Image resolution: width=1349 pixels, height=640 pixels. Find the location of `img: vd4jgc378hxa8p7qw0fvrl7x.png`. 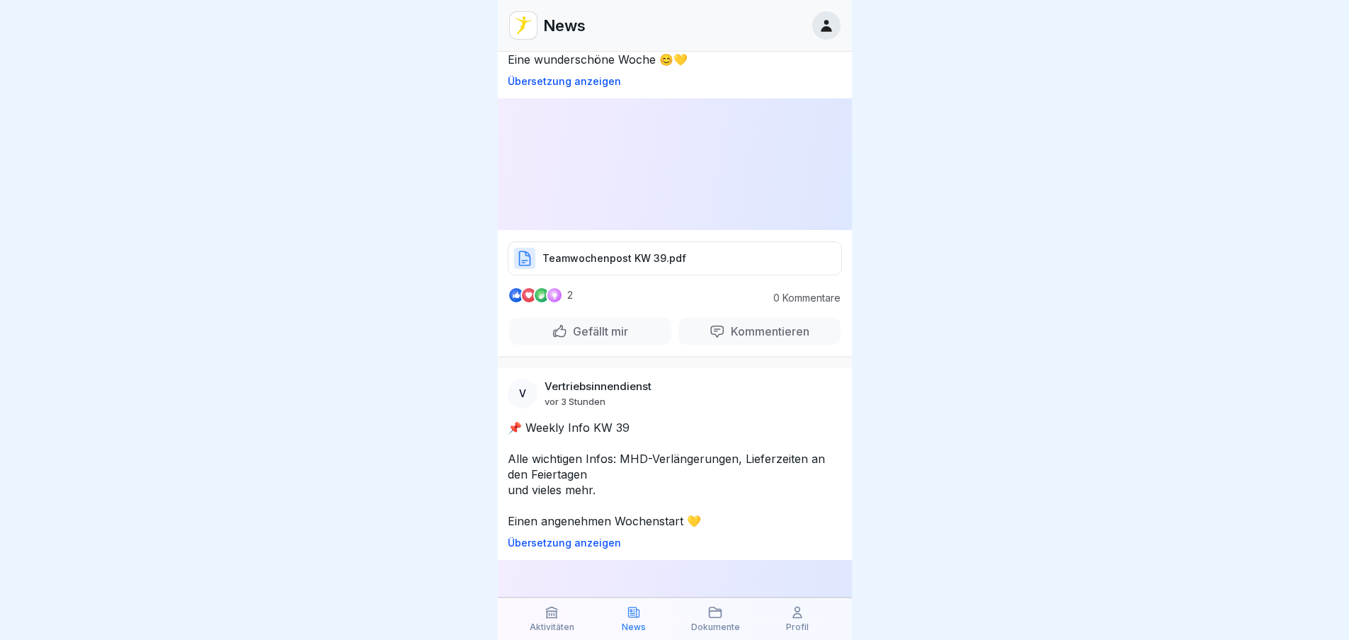

img: vd4jgc378hxa8p7qw0fvrl7x.png is located at coordinates (523, 26).